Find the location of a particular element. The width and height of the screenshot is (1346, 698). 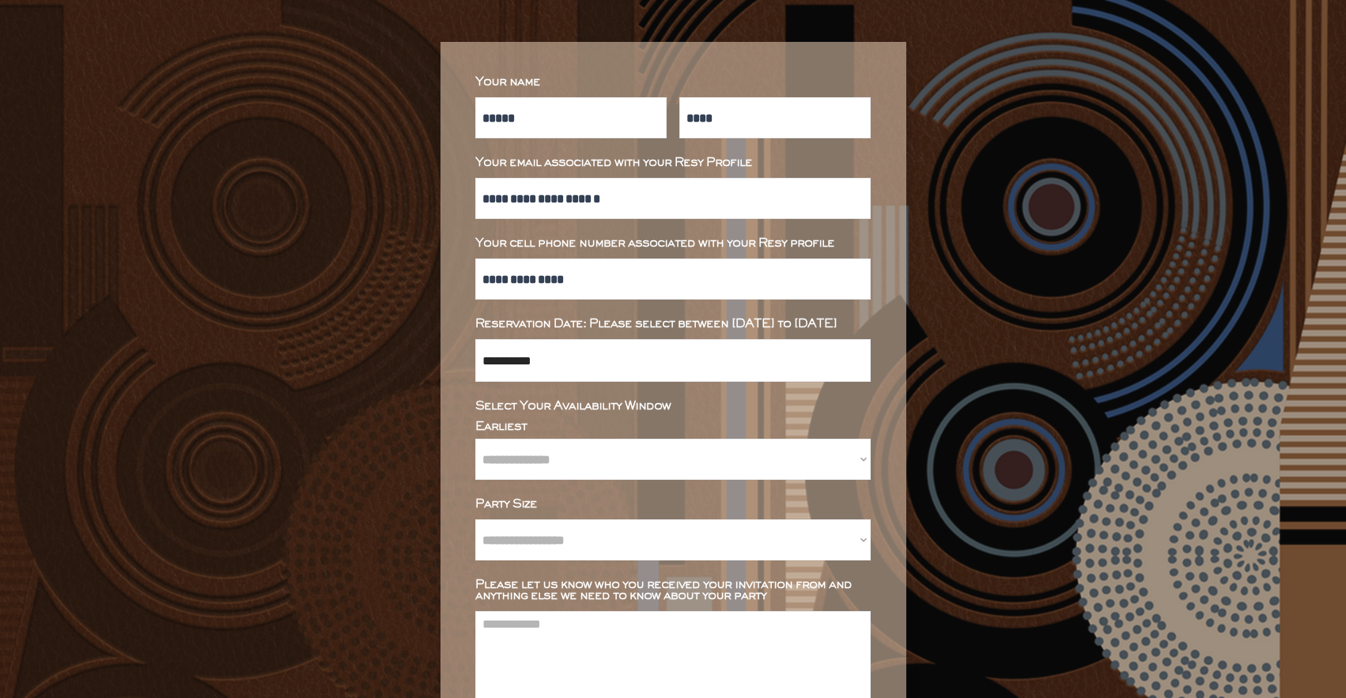

div: Party Size is located at coordinates (673, 504).